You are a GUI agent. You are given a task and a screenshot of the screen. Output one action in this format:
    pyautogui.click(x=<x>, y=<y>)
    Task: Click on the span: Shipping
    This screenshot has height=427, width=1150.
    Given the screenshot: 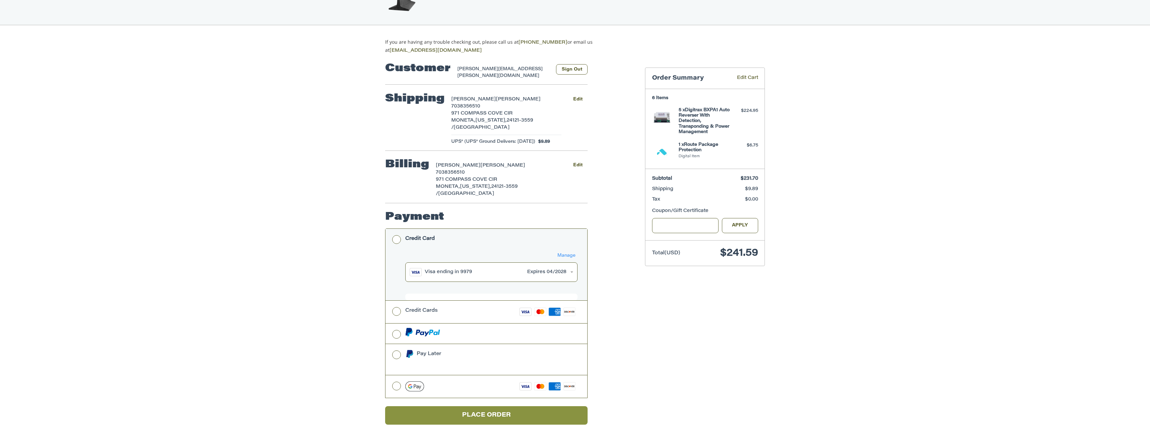 What is the action you would take?
    pyautogui.click(x=663, y=189)
    